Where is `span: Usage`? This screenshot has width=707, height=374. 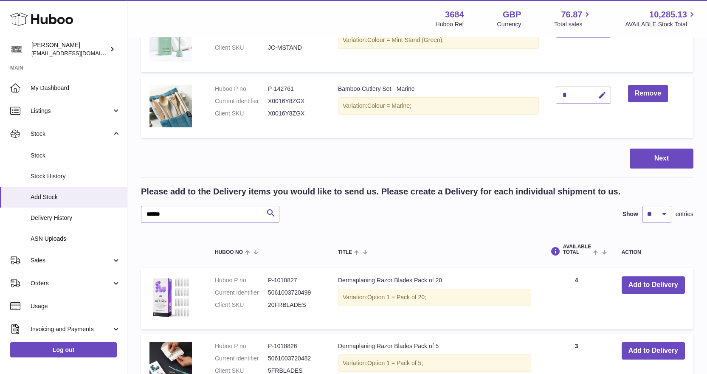
span: Usage is located at coordinates (76, 306).